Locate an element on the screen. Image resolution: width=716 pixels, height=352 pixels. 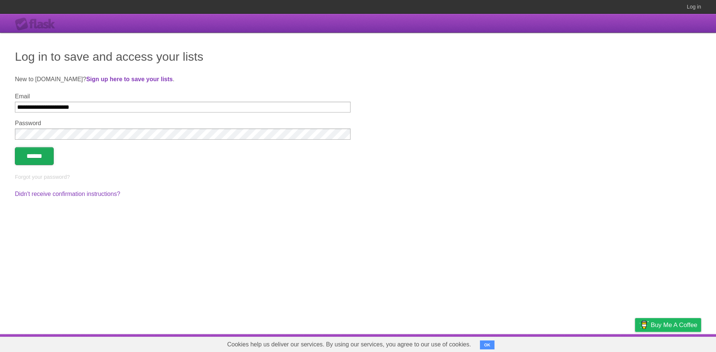
a: Buy me a coffee is located at coordinates (668, 325).